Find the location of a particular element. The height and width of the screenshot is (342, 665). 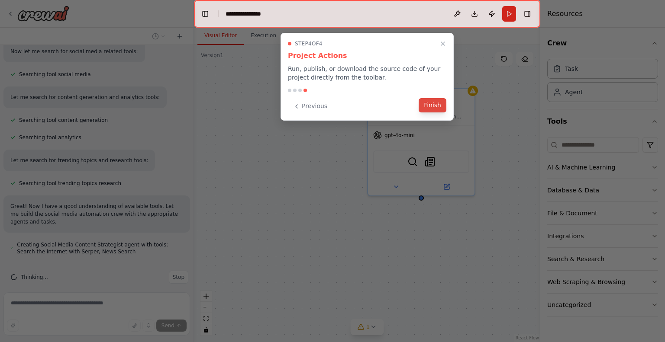

button: Hide left sidebar is located at coordinates (205, 14).